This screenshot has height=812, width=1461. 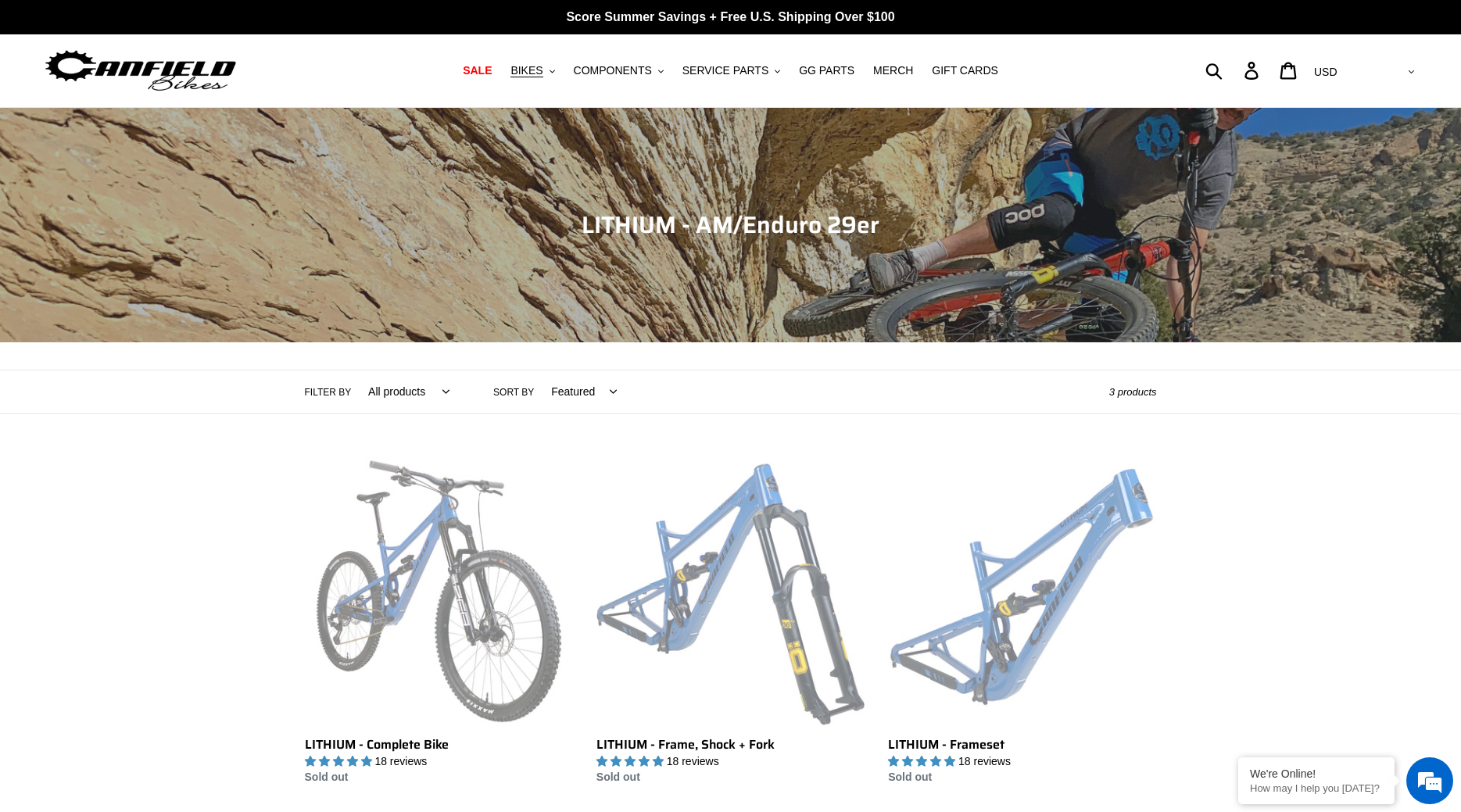 I want to click on a: SALE, so click(x=477, y=70).